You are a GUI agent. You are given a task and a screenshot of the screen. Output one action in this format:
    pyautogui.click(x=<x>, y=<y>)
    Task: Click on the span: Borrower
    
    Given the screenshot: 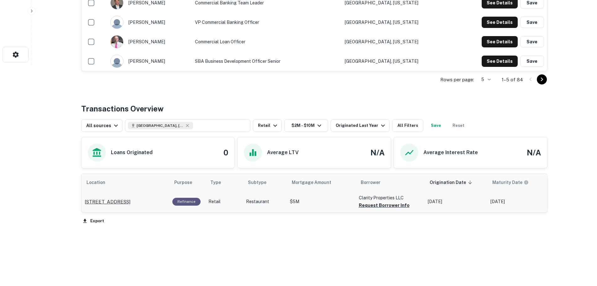 What is the action you would take?
    pyautogui.click(x=371, y=182)
    